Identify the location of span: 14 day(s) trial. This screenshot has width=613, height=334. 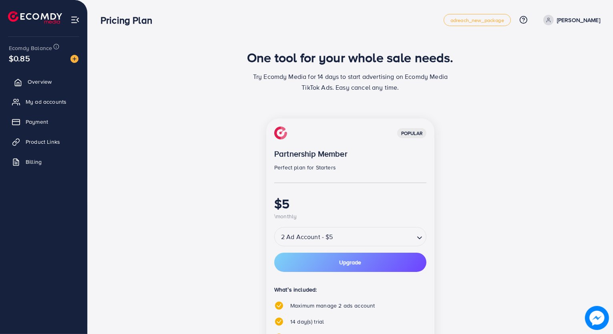
(307, 322).